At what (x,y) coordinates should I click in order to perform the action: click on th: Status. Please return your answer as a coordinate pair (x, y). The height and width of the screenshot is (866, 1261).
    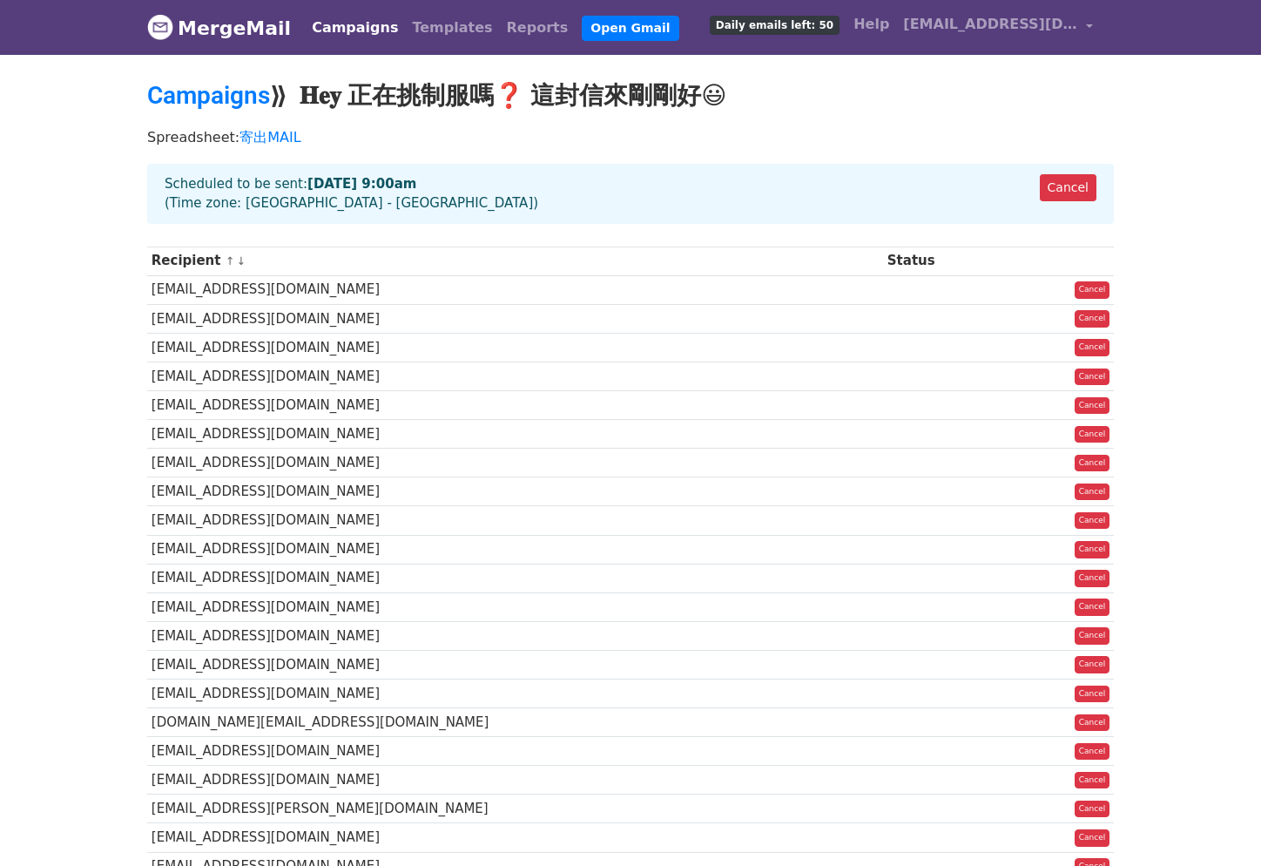
    Looking at the image, I should click on (942, 260).